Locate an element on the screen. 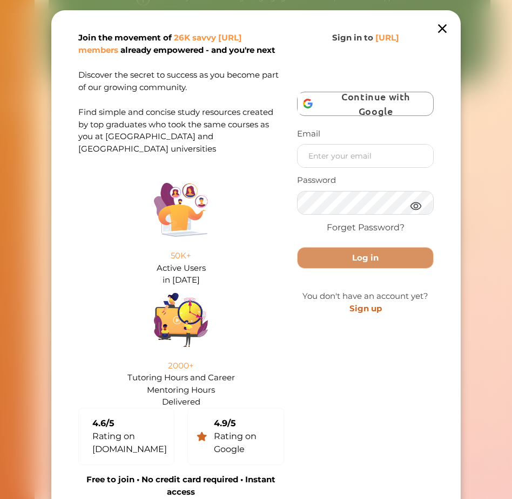 The image size is (512, 499). p: 50K+ is located at coordinates (181, 256).